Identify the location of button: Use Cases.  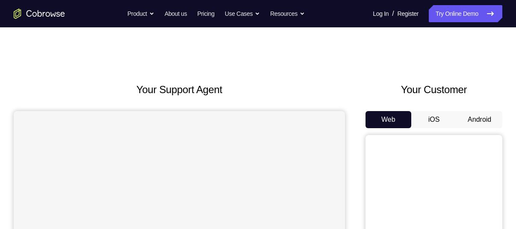
(242, 14).